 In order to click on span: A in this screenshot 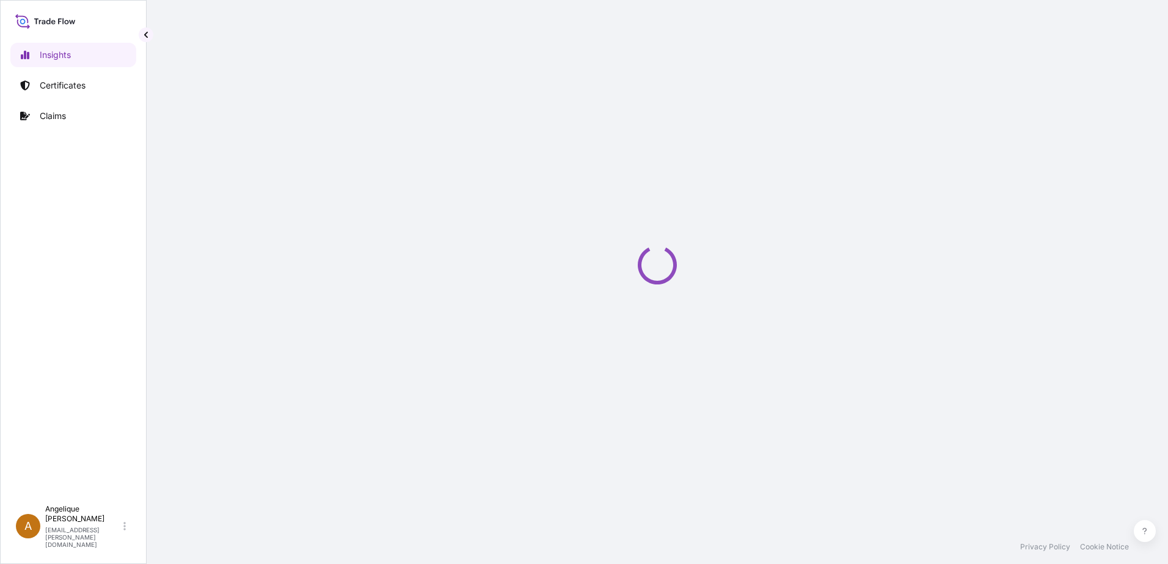, I will do `click(28, 526)`.